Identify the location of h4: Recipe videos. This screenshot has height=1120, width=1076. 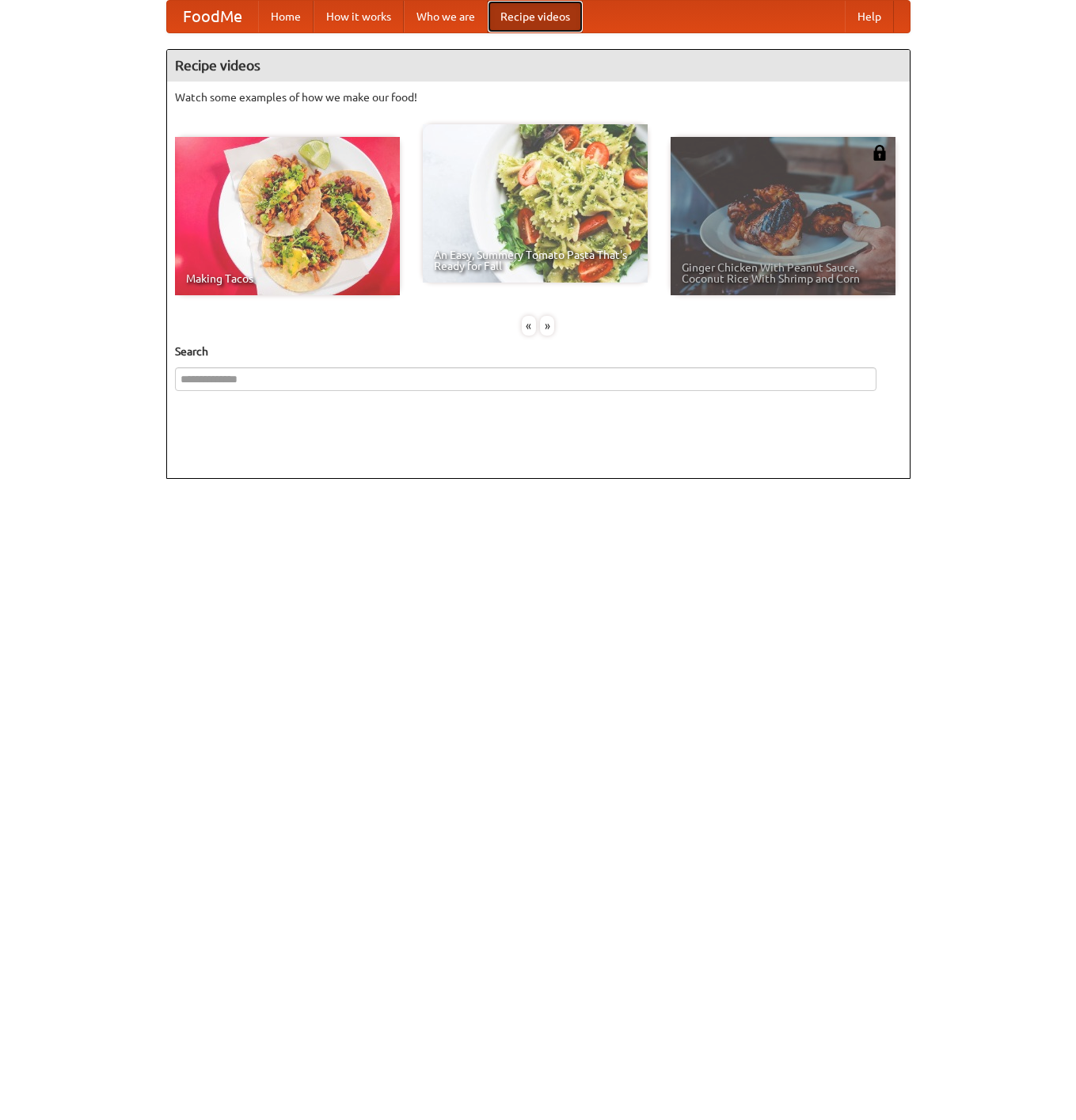
(538, 66).